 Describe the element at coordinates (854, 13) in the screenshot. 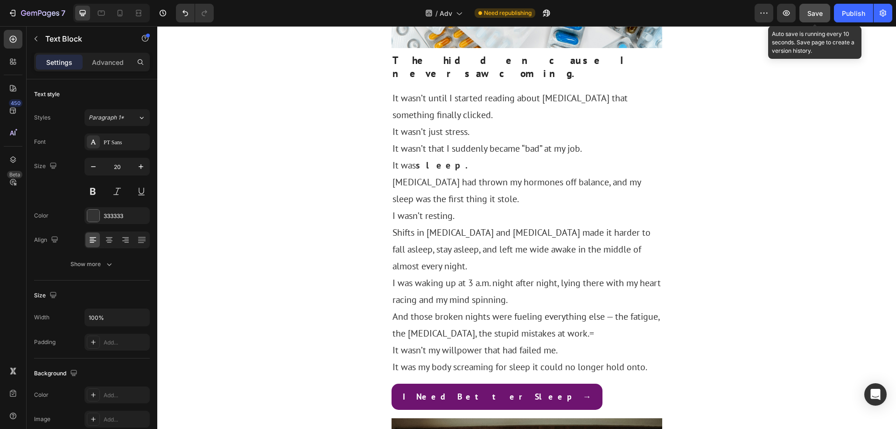

I see `div: Publish` at that location.